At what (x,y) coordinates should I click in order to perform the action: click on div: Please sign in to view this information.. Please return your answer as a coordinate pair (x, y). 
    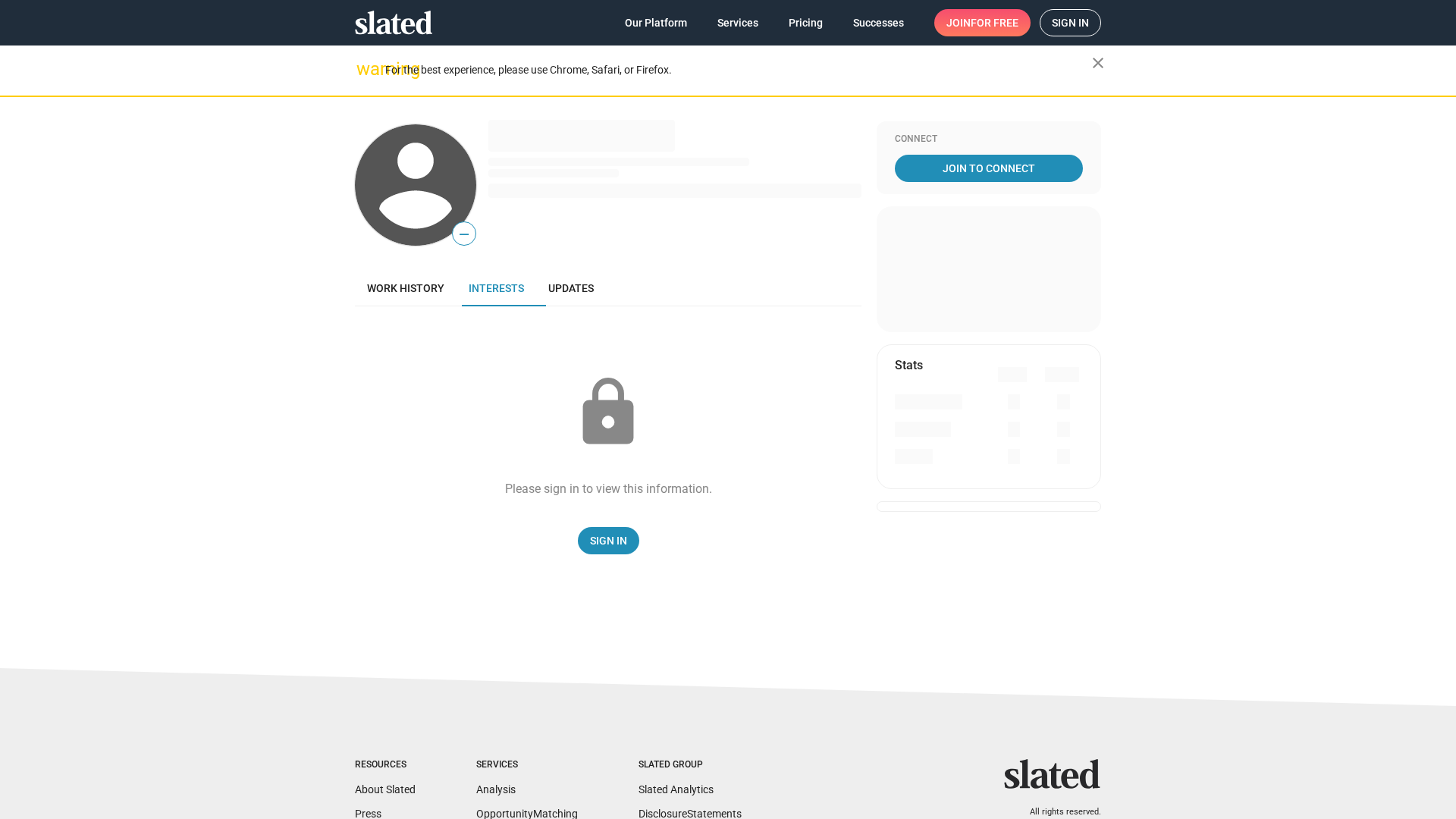
    Looking at the image, I should click on (608, 489).